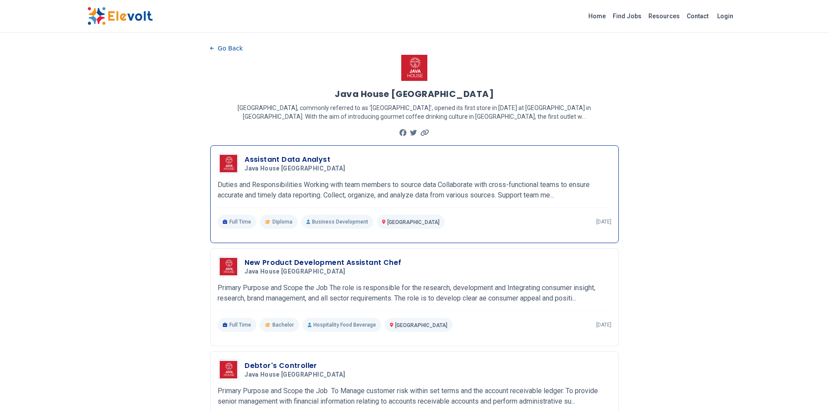 This screenshot has height=411, width=829. What do you see at coordinates (808, 390) in the screenshot?
I see `div: Chat Widget` at bounding box center [808, 390].